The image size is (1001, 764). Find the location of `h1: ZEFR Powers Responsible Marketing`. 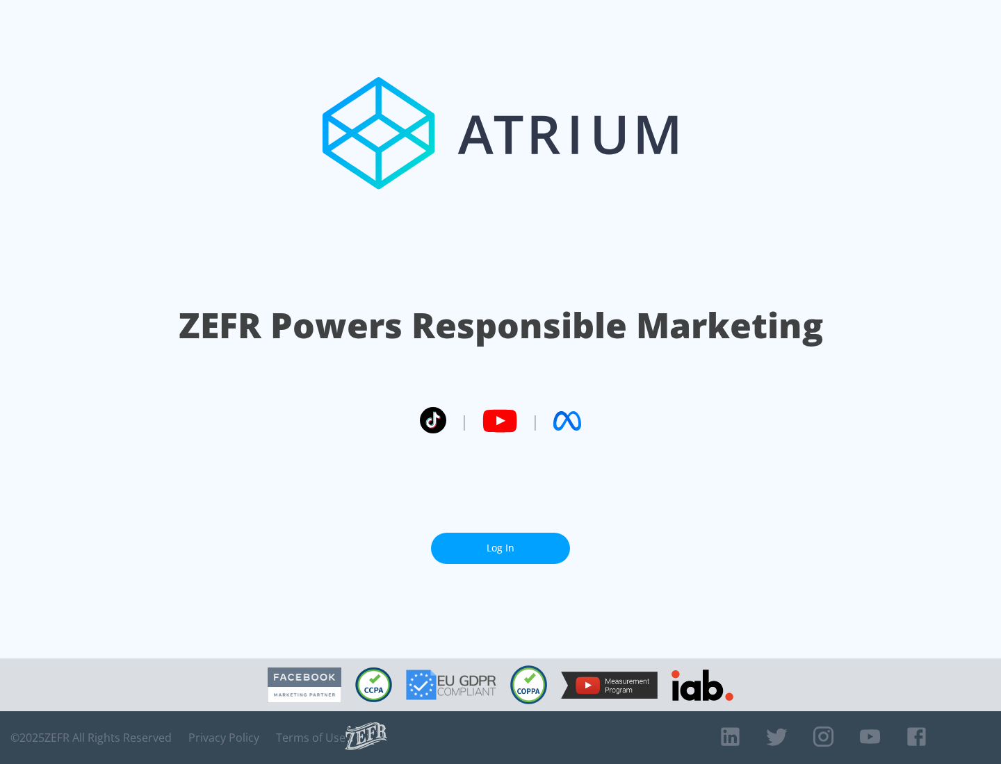

h1: ZEFR Powers Responsible Marketing is located at coordinates (500, 325).